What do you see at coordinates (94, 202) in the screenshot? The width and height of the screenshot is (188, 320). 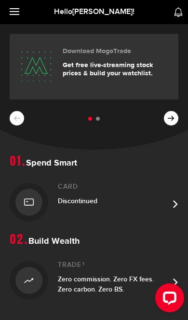 I see `a: CardDiscontinued` at bounding box center [94, 202].